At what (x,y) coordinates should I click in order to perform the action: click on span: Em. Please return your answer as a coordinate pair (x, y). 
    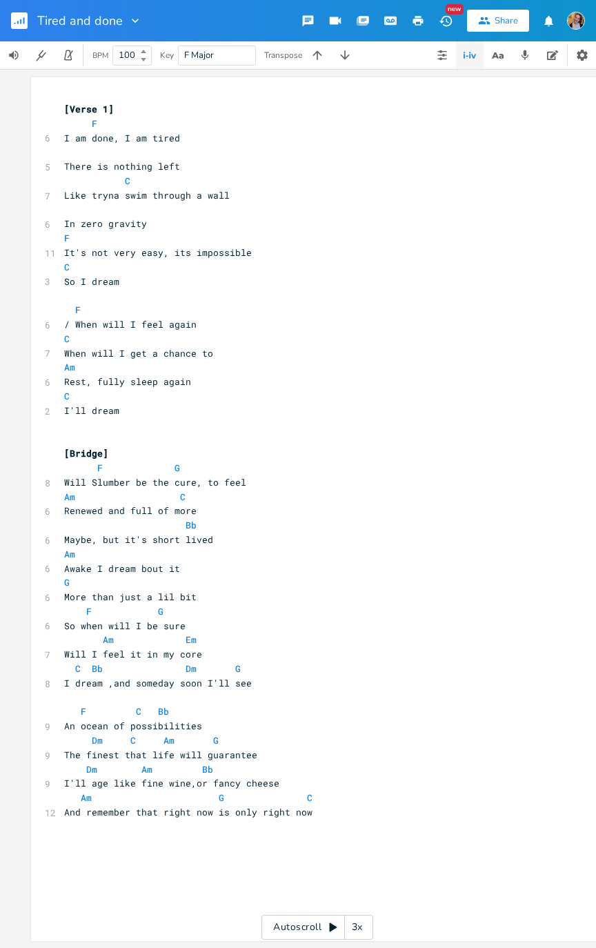
    Looking at the image, I should click on (191, 639).